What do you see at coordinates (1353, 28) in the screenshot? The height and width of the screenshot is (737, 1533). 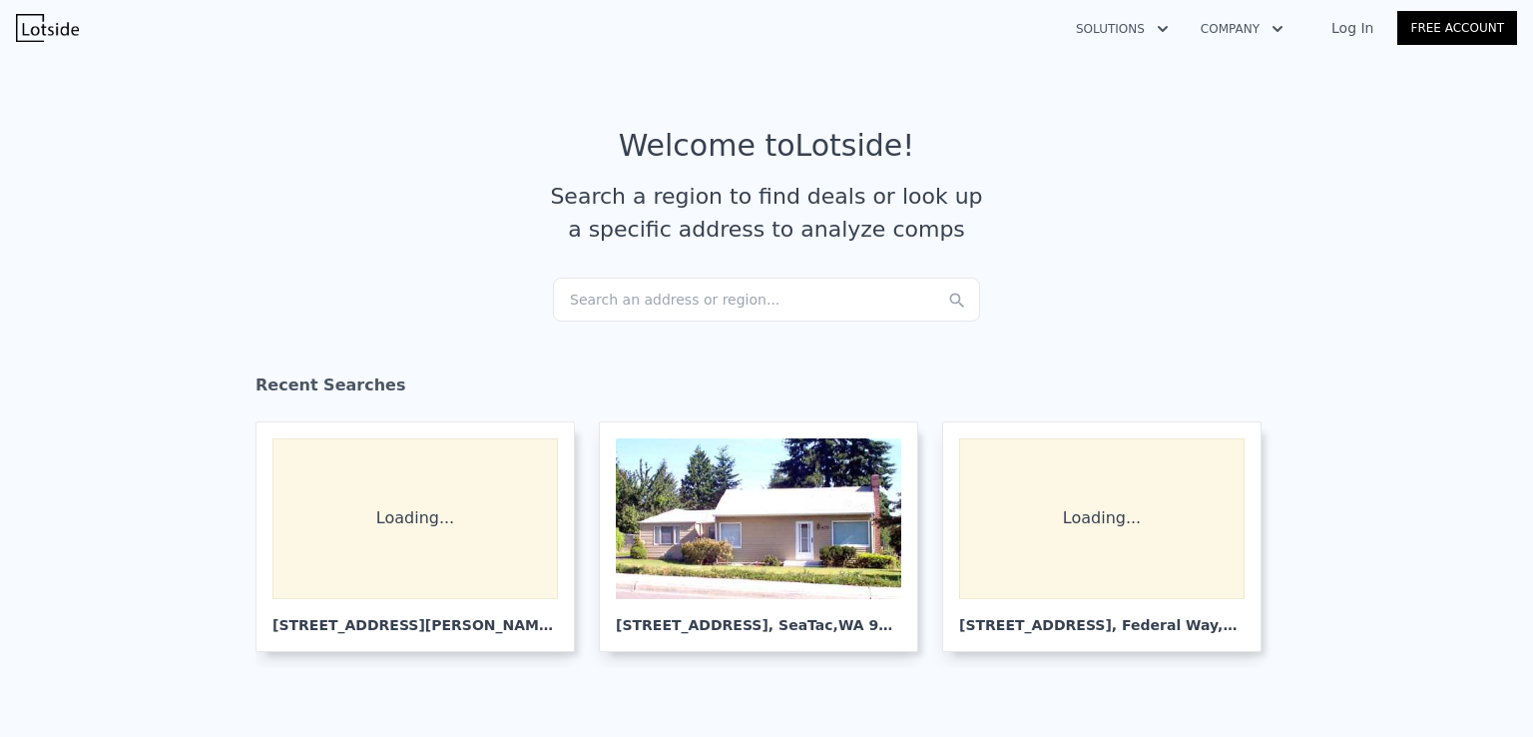 I see `a: Log In` at bounding box center [1353, 28].